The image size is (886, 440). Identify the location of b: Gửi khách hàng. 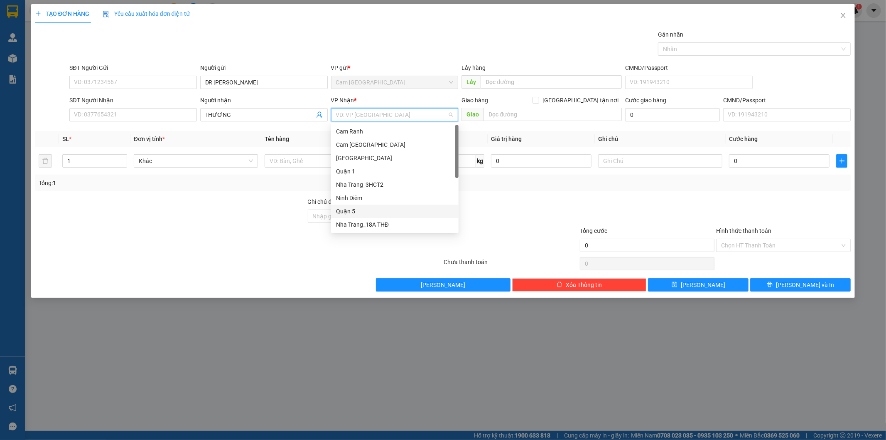
(66, 32).